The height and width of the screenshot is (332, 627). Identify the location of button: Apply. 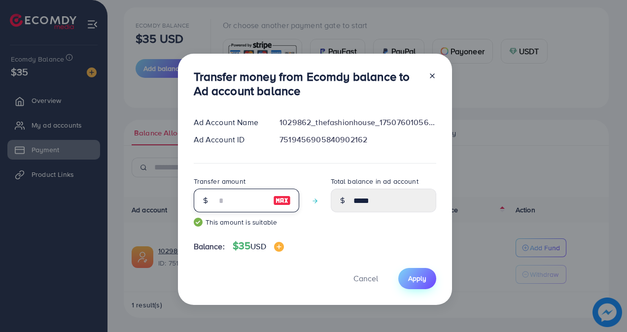
(417, 278).